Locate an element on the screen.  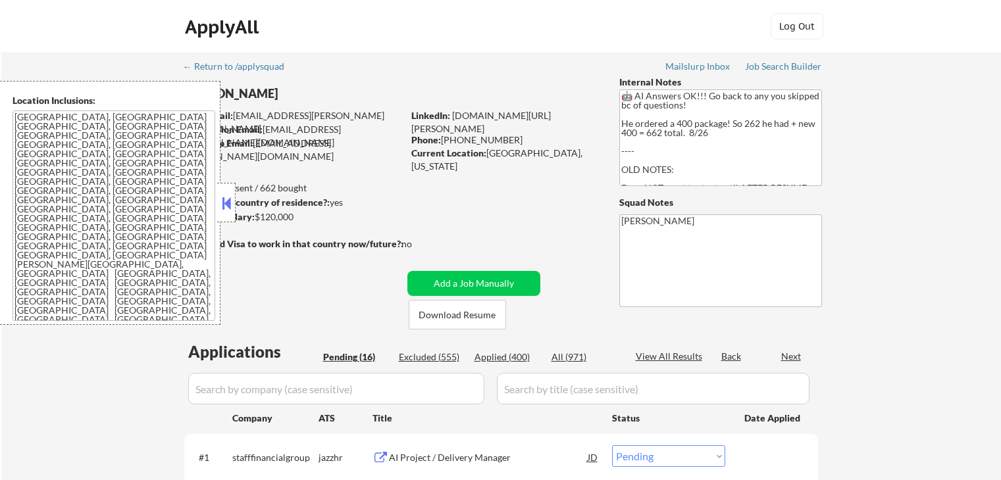
input: Search by company (case sensitive) is located at coordinates (336, 389).